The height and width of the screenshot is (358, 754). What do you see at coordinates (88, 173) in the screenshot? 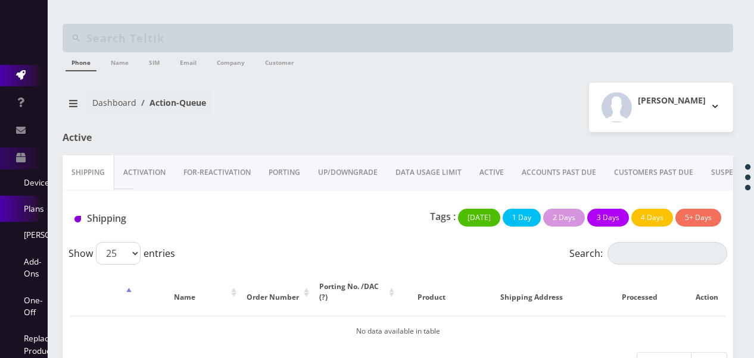
I see `a: Shipping` at bounding box center [88, 173].